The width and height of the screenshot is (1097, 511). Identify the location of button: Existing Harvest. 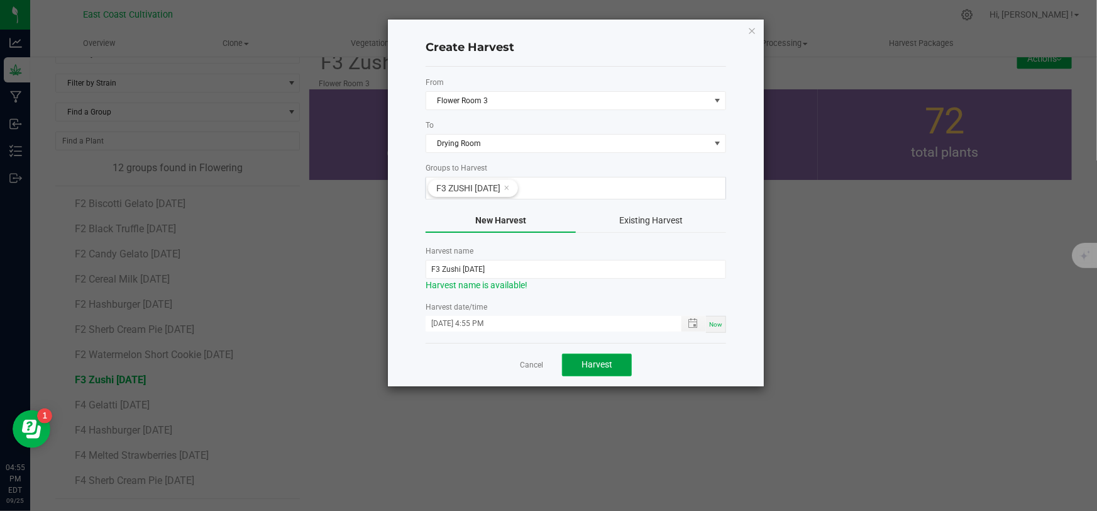
(651, 221).